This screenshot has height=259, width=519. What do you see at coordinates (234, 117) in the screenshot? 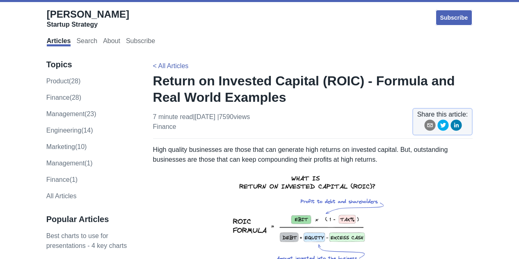
I see `span: | 7590 views` at bounding box center [234, 117].